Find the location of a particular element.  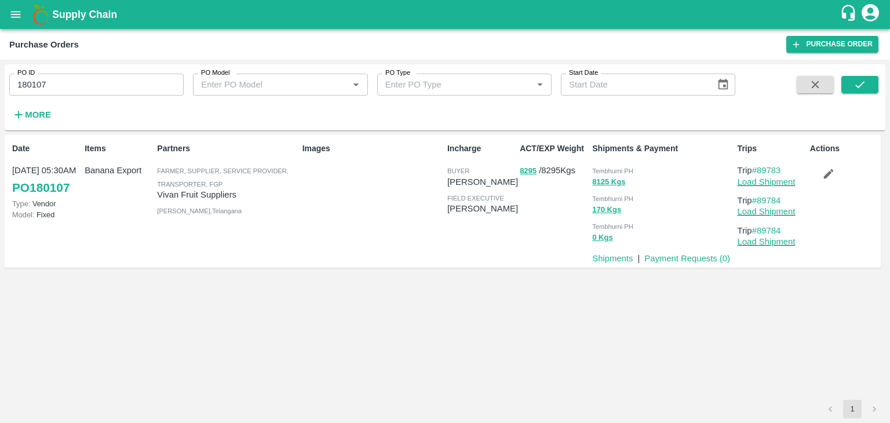

span: buyer is located at coordinates (458, 171).